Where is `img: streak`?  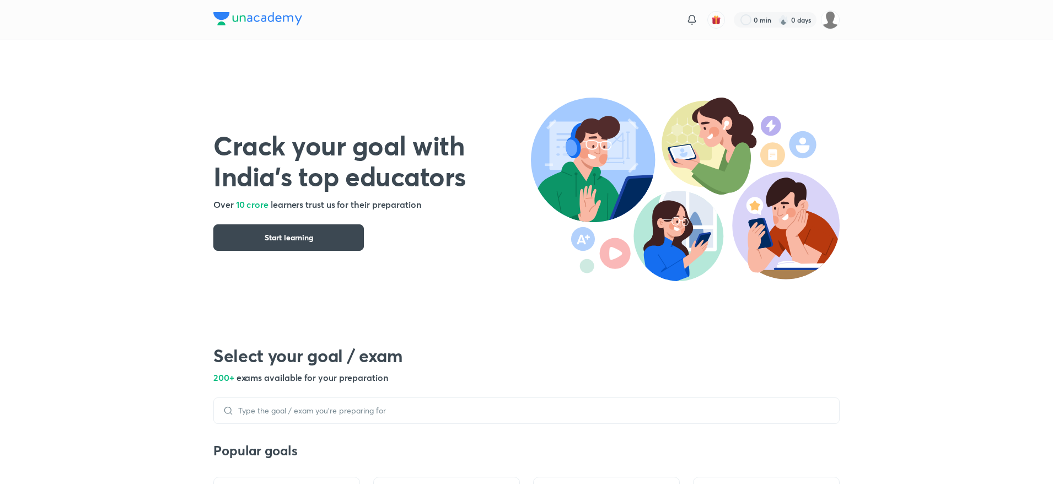
img: streak is located at coordinates (784, 20).